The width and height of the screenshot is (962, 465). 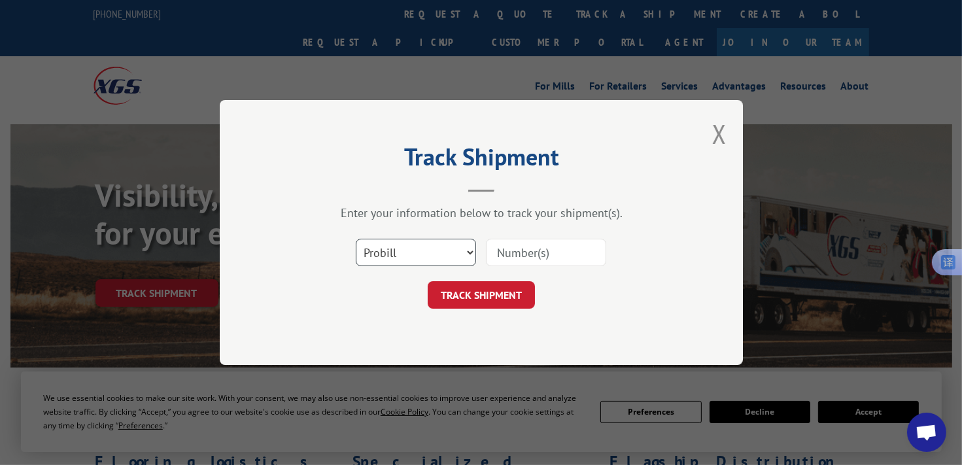 What do you see at coordinates (926, 432) in the screenshot?
I see `div: Open chat` at bounding box center [926, 432].